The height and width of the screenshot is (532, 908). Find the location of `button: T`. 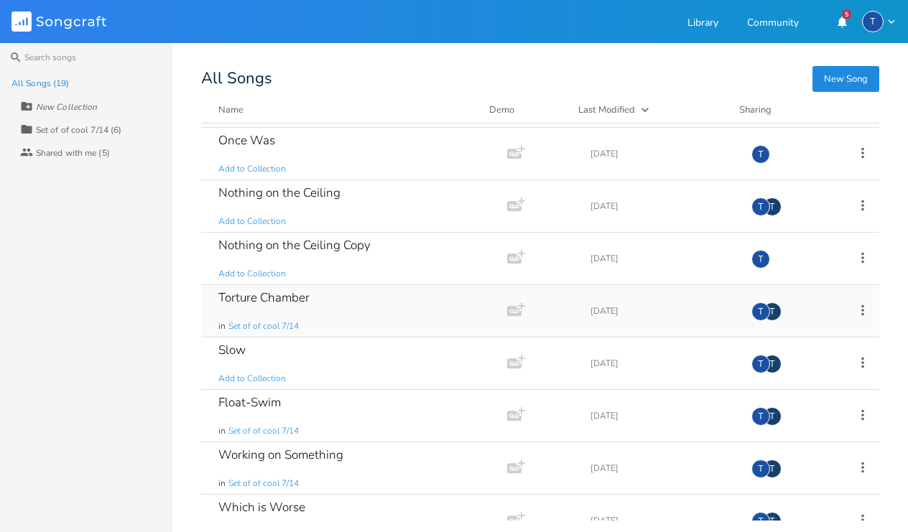

button: T is located at coordinates (879, 22).